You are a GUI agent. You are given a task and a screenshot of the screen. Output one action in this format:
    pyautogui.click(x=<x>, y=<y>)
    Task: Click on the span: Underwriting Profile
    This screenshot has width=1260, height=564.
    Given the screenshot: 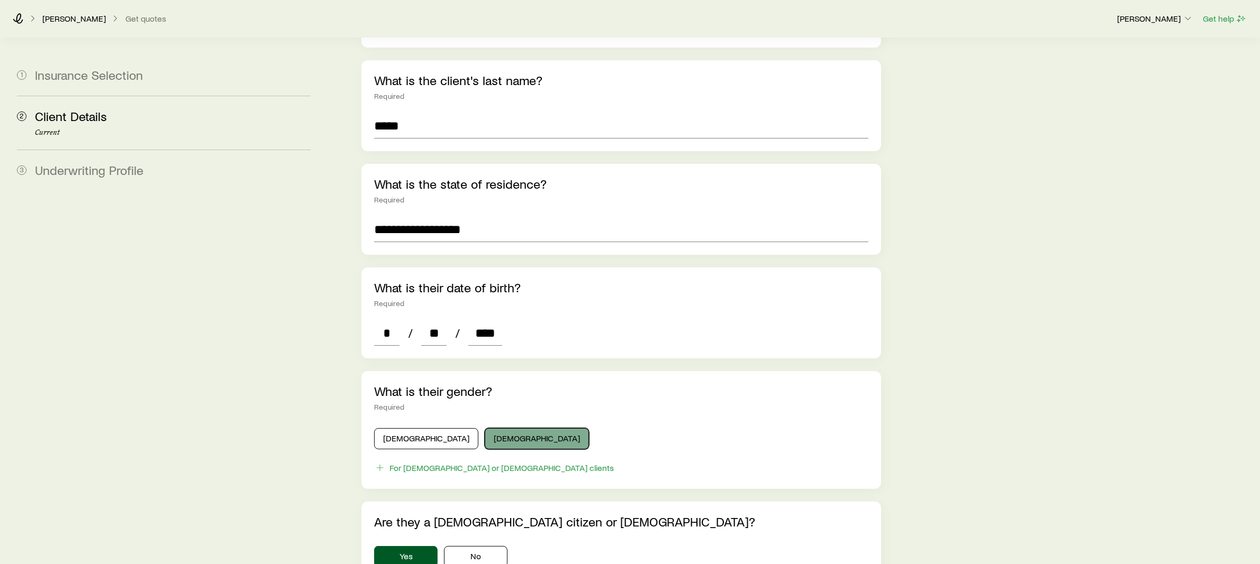 What is the action you would take?
    pyautogui.click(x=89, y=170)
    